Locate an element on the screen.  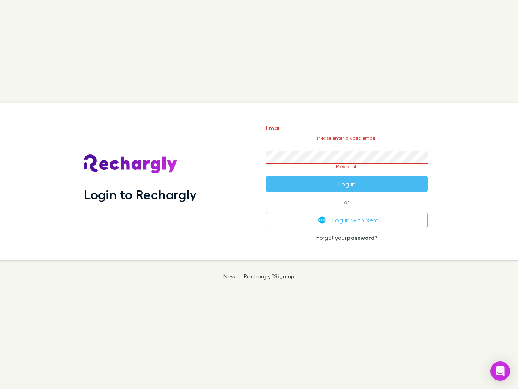
div: Open Intercom Messenger is located at coordinates (500, 371).